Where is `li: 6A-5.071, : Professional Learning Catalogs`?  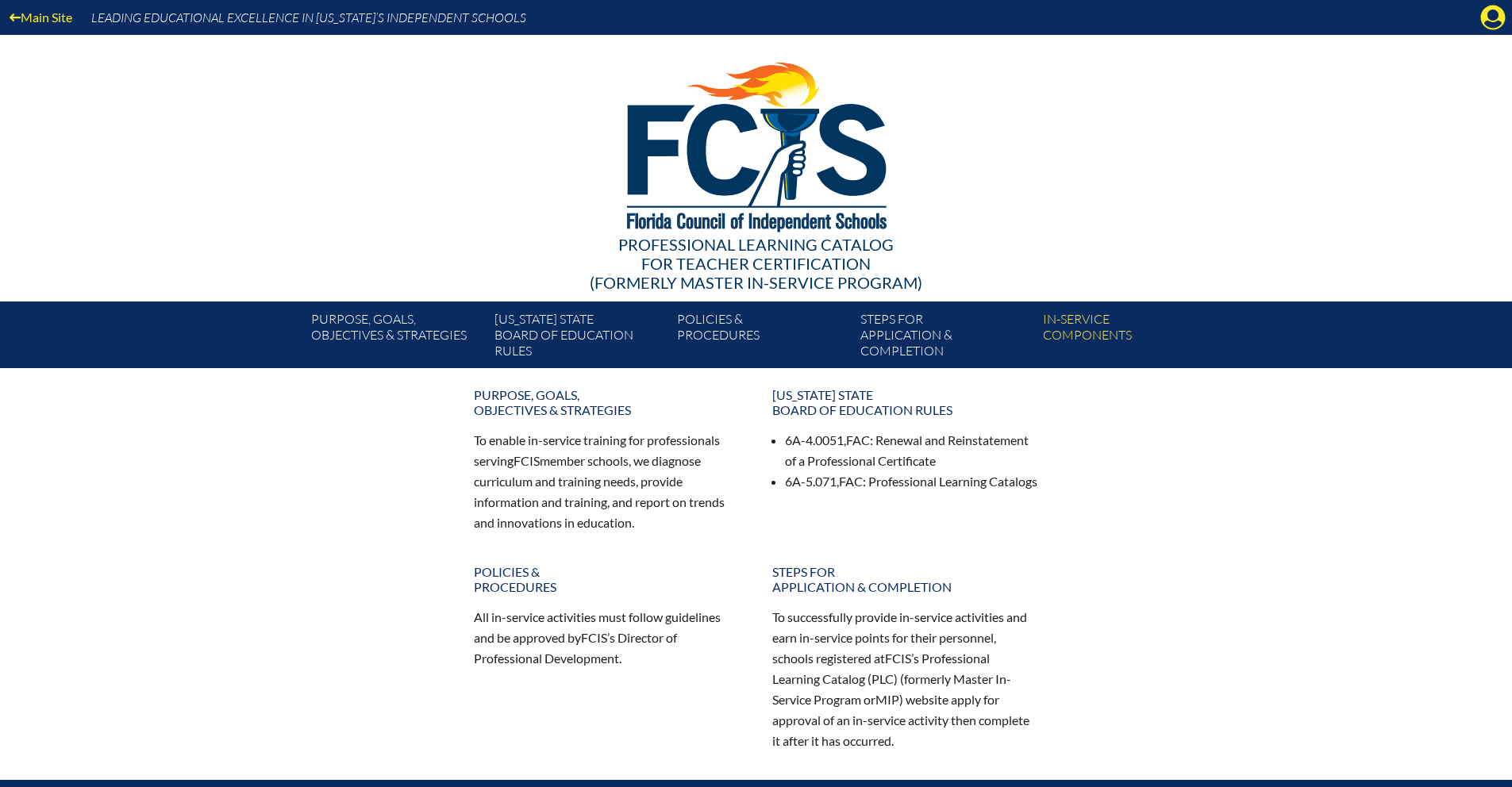
li: 6A-5.071, : Professional Learning Catalogs is located at coordinates (912, 481).